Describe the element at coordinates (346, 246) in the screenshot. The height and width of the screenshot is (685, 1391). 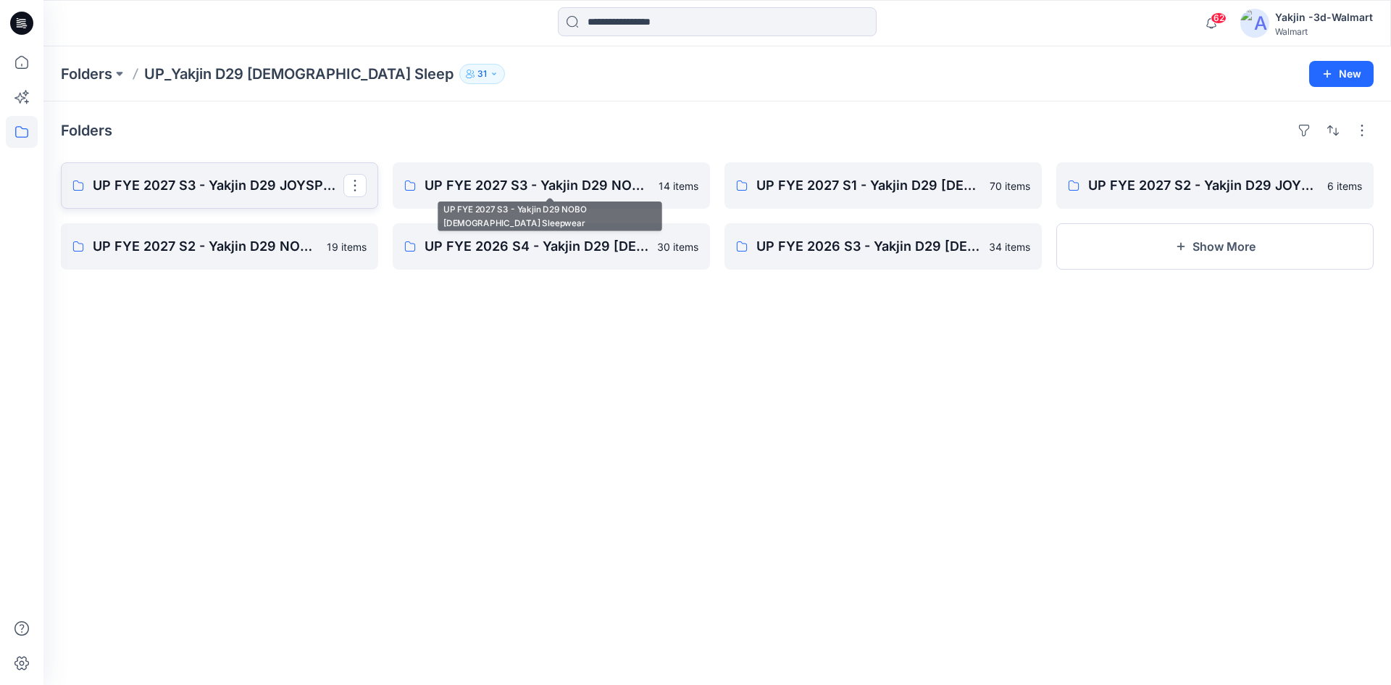
I see `p: 19 items` at that location.